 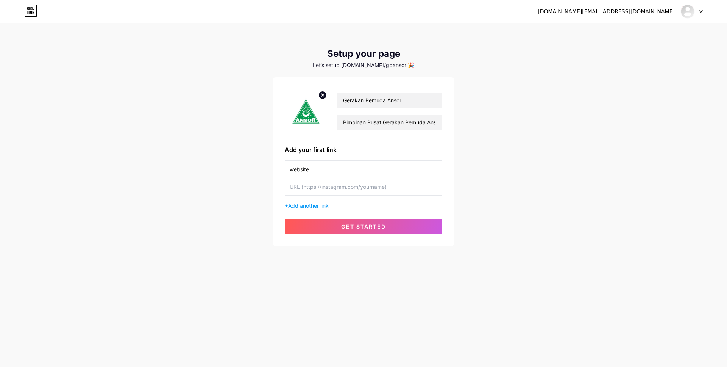 What do you see at coordinates (364, 226) in the screenshot?
I see `span: get started` at bounding box center [364, 226].